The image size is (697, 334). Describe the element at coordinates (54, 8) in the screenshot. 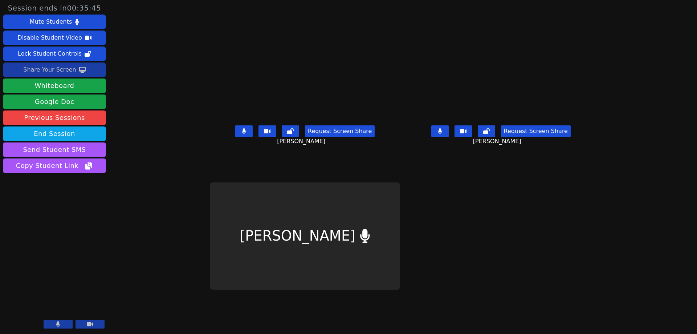

I see `span: Session ends in` at that location.